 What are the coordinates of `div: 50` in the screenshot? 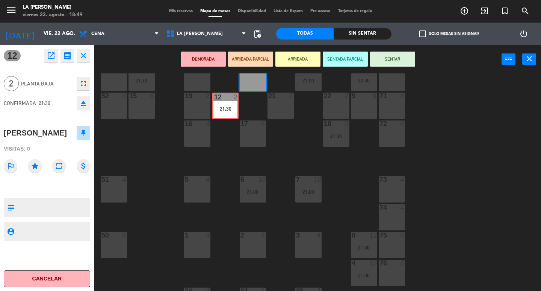 It's located at (102, 235).